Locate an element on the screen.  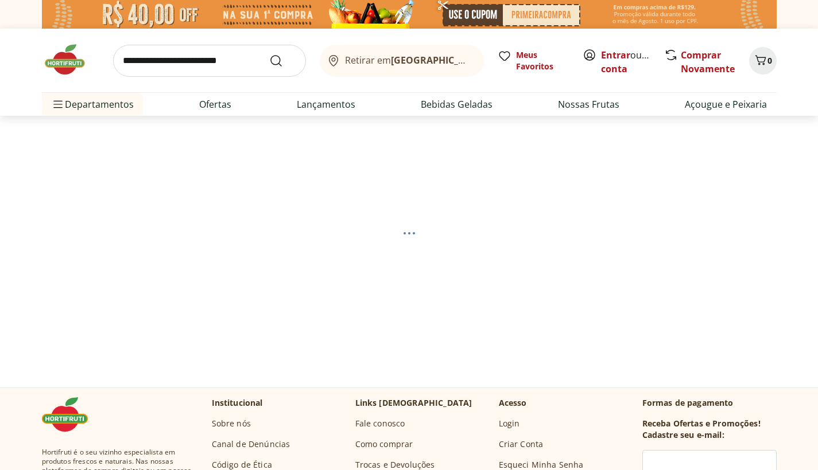
a: Meus Favoritos is located at coordinates (533, 61).